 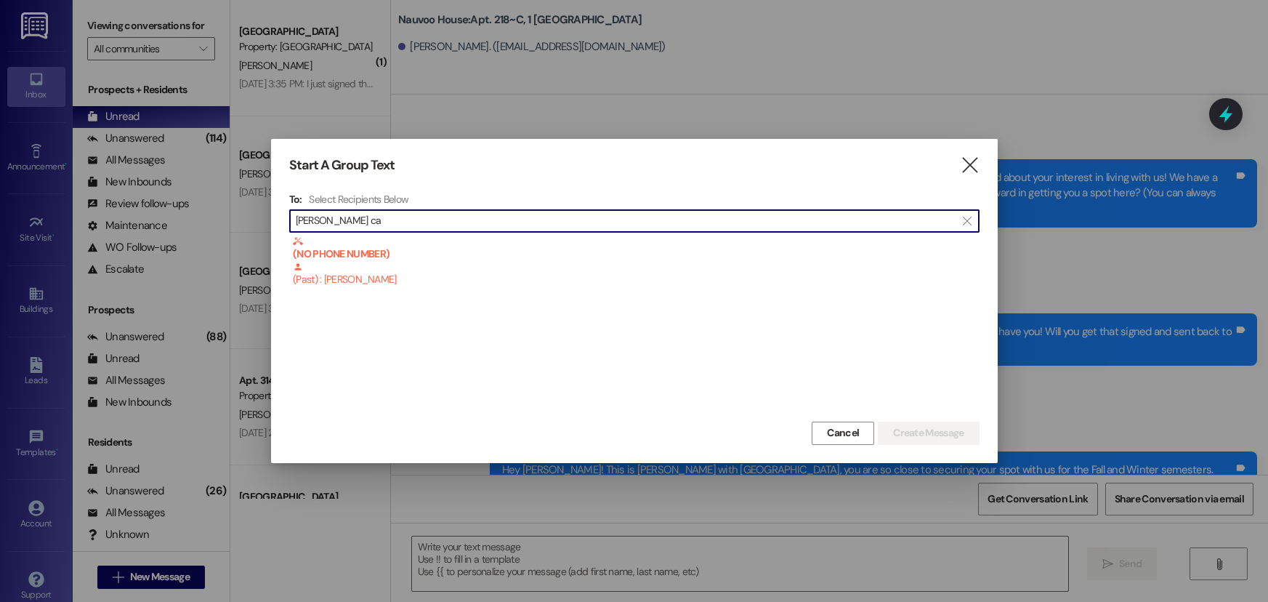 What do you see at coordinates (342, 165) in the screenshot?
I see `h3: Start A Group Text` at bounding box center [342, 165].